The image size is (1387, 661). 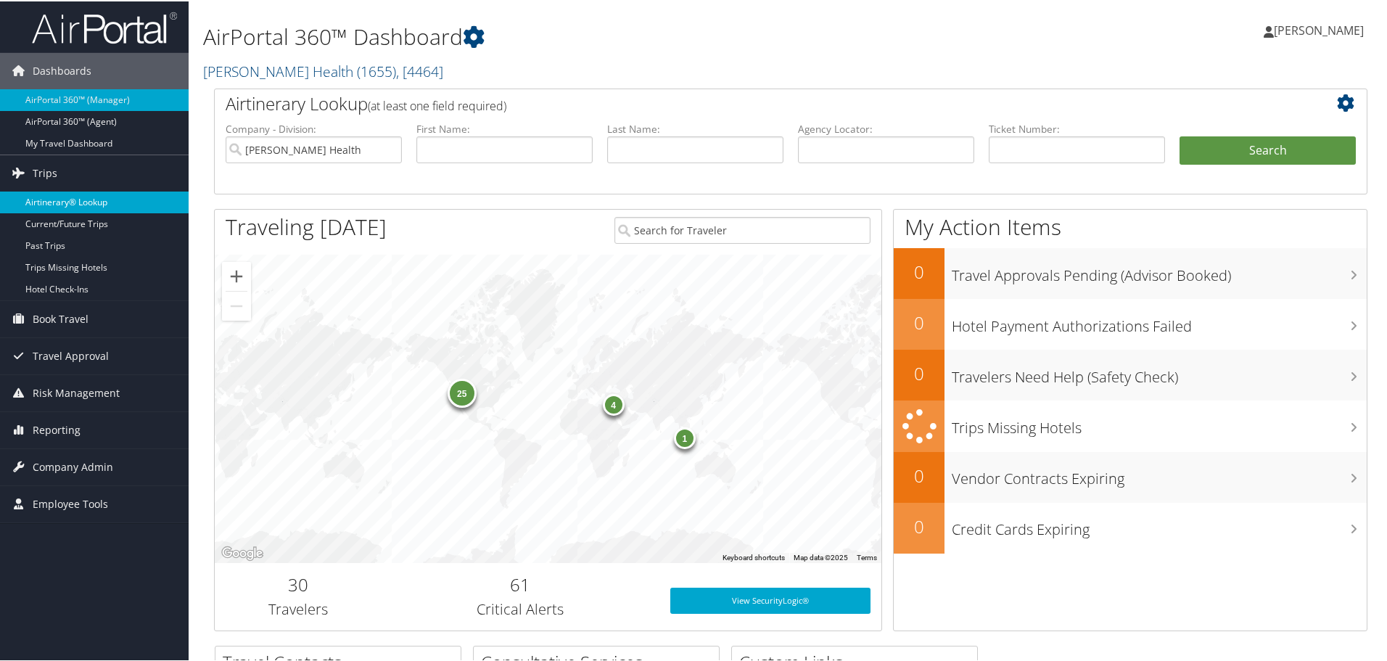 What do you see at coordinates (695, 128) in the screenshot?
I see `label: Last Name:` at bounding box center [695, 128].